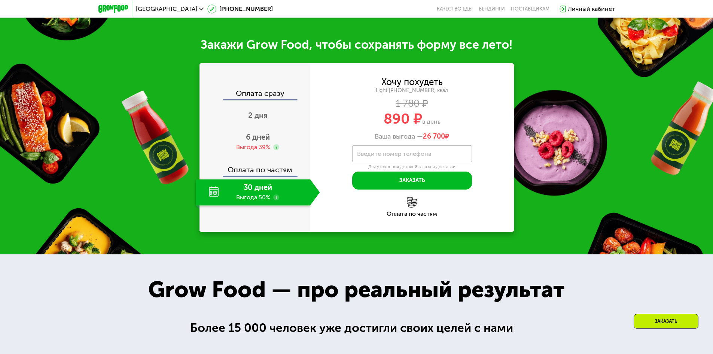  What do you see at coordinates (356, 327) in the screenshot?
I see `div: Более 15 000 человек уже достигли своих целей с нами` at bounding box center [356, 327].